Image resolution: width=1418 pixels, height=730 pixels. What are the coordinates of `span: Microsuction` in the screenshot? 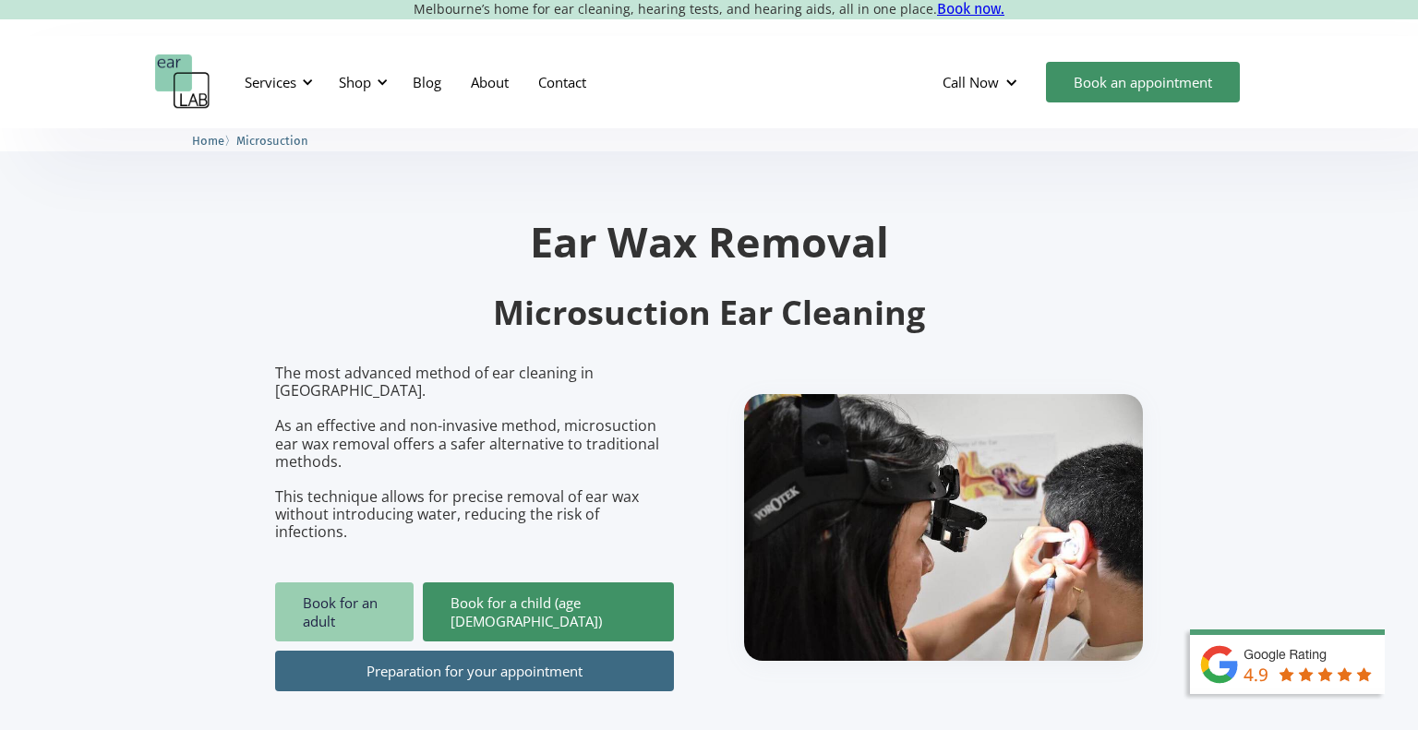 It's located at (272, 140).